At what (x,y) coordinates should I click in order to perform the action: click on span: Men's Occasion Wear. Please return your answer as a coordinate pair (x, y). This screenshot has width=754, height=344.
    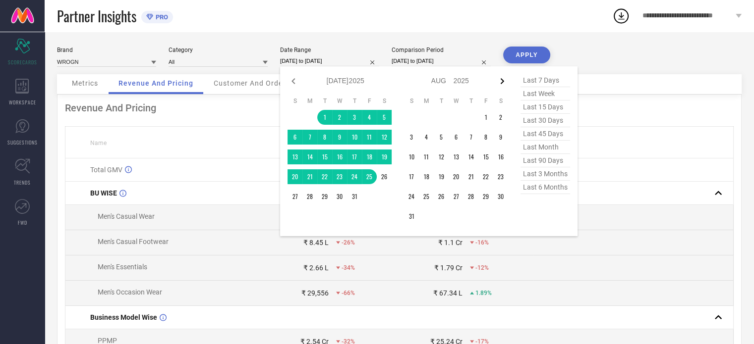
    Looking at the image, I should click on (130, 292).